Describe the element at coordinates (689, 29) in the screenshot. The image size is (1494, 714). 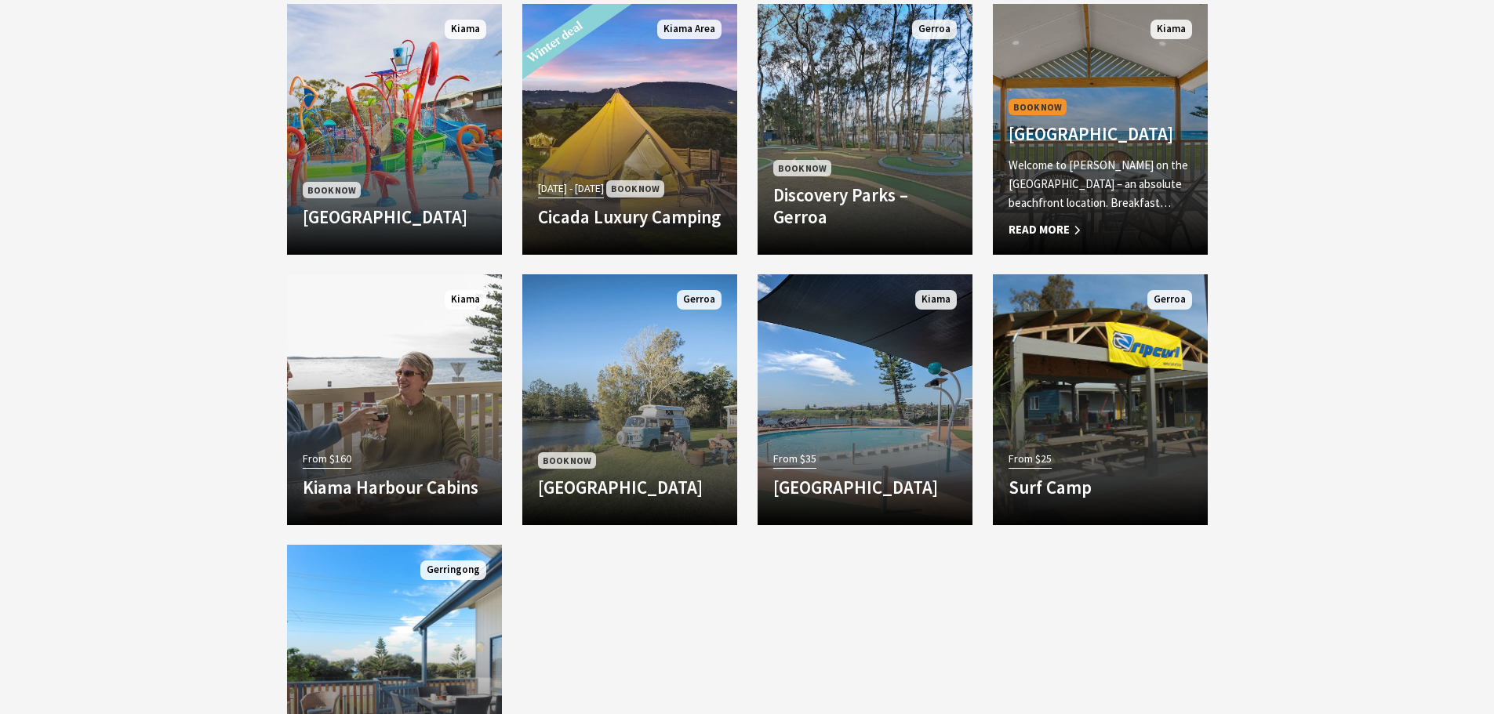
I see `span: Kiama Area` at that location.